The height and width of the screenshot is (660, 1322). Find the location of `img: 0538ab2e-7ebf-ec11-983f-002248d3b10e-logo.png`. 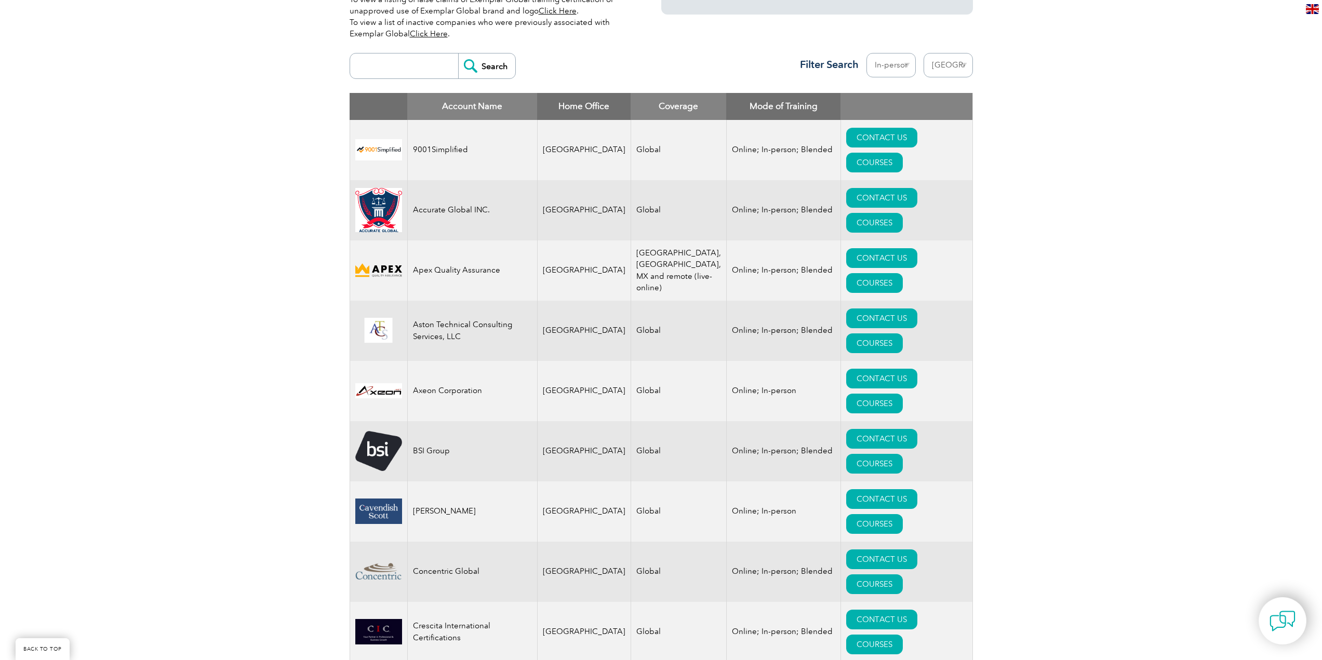

img: 0538ab2e-7ebf-ec11-983f-002248d3b10e-logo.png is located at coordinates (379, 571).